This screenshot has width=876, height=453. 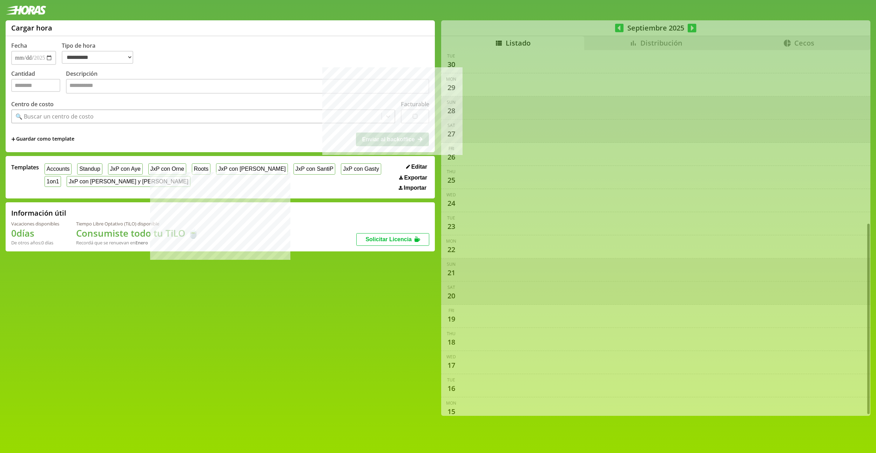 I want to click on button: Standup, so click(x=89, y=169).